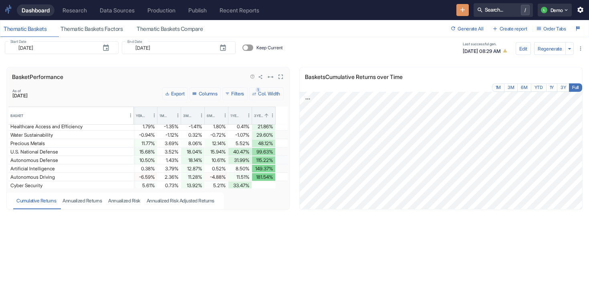 Image resolution: width=589 pixels, height=299 pixels. I want to click on div: 1, so click(258, 90).